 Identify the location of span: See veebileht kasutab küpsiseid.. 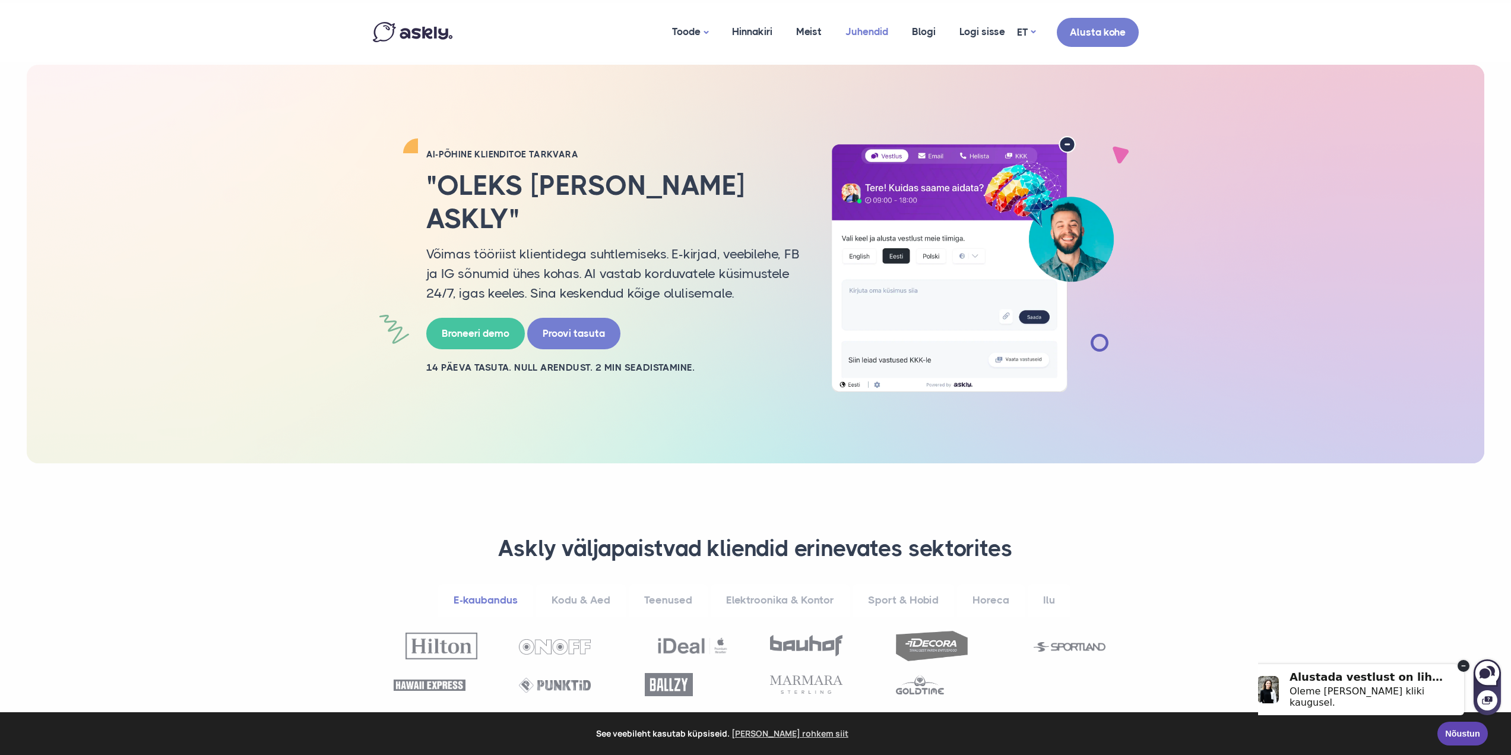
(723, 733).